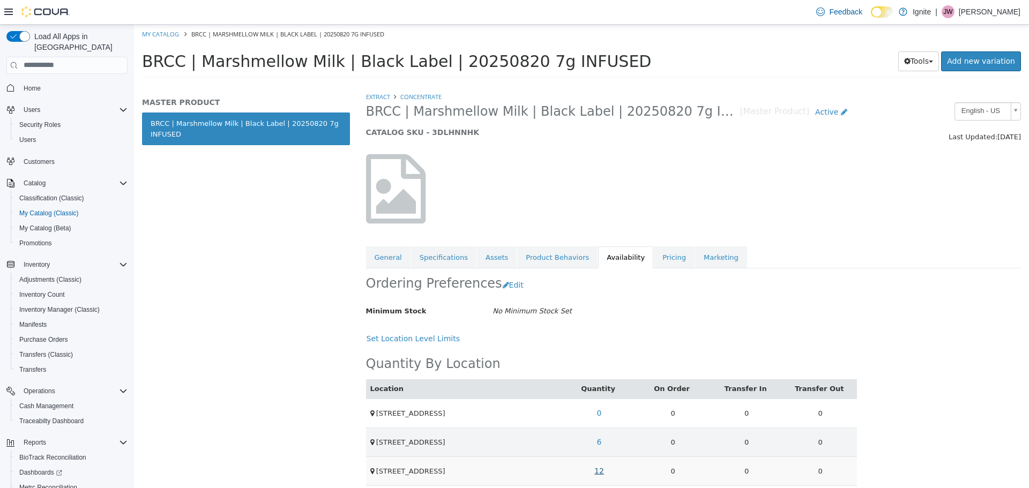  Describe the element at coordinates (244, 72) in the screenshot. I see `a: Extract` at that location.